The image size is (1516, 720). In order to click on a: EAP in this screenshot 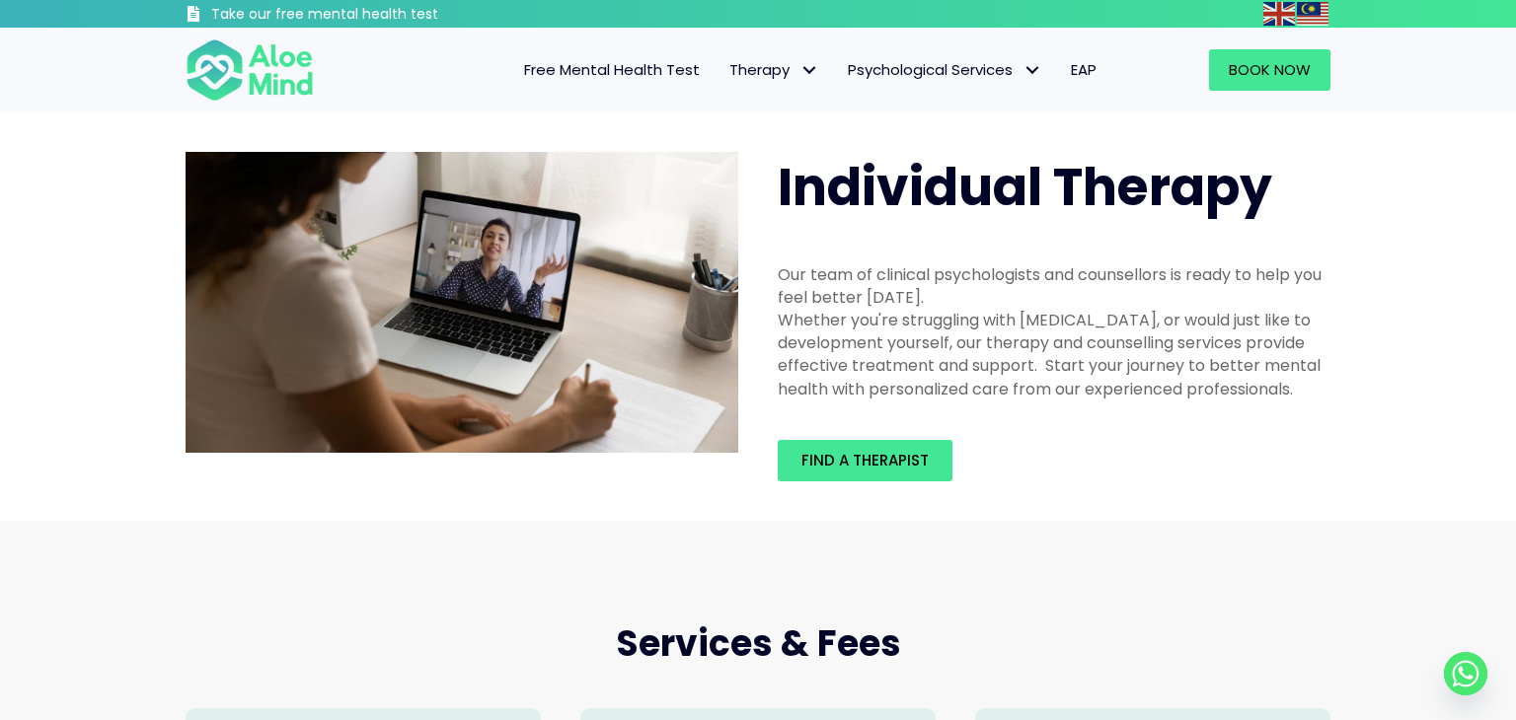, I will do `click(1083, 70)`.